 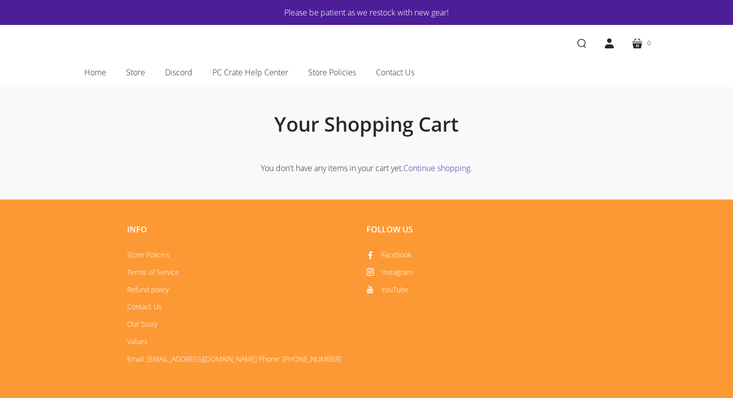 I want to click on nav: Main navigation, so click(x=366, y=74).